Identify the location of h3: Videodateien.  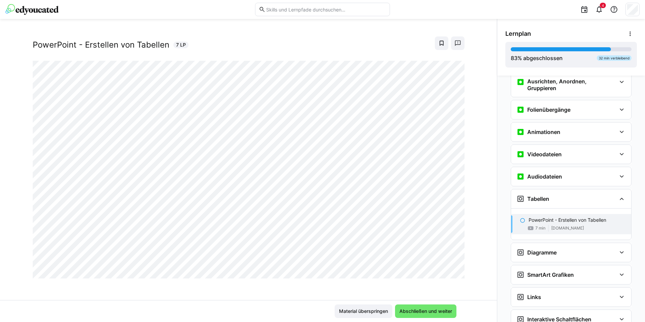
(545, 154).